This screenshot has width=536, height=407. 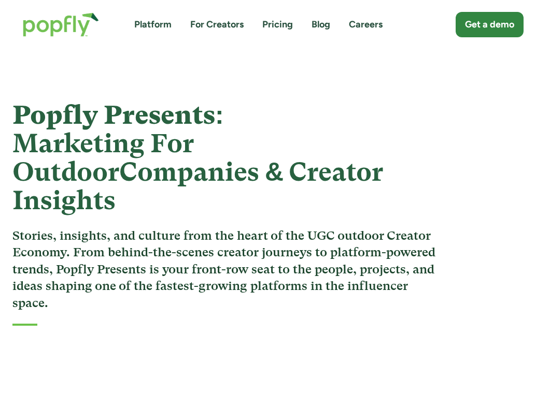 I want to click on h3: Stories, insights, and culture from the heart of the UGC outdoor Creator Economy. From behind-the..., so click(x=227, y=269).